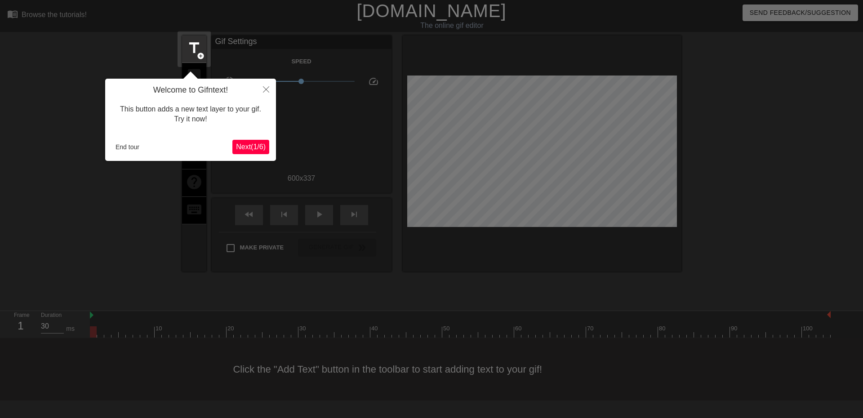  What do you see at coordinates (251, 147) in the screenshot?
I see `button: Next` at bounding box center [251, 147].